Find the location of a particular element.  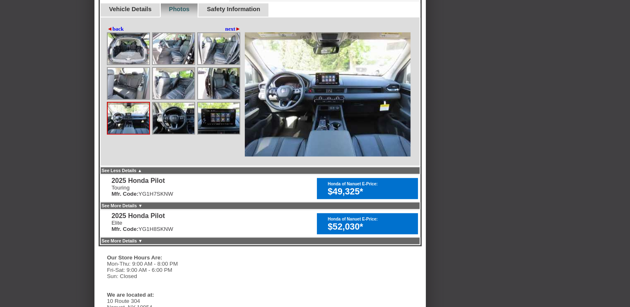

a: next► is located at coordinates (233, 29).